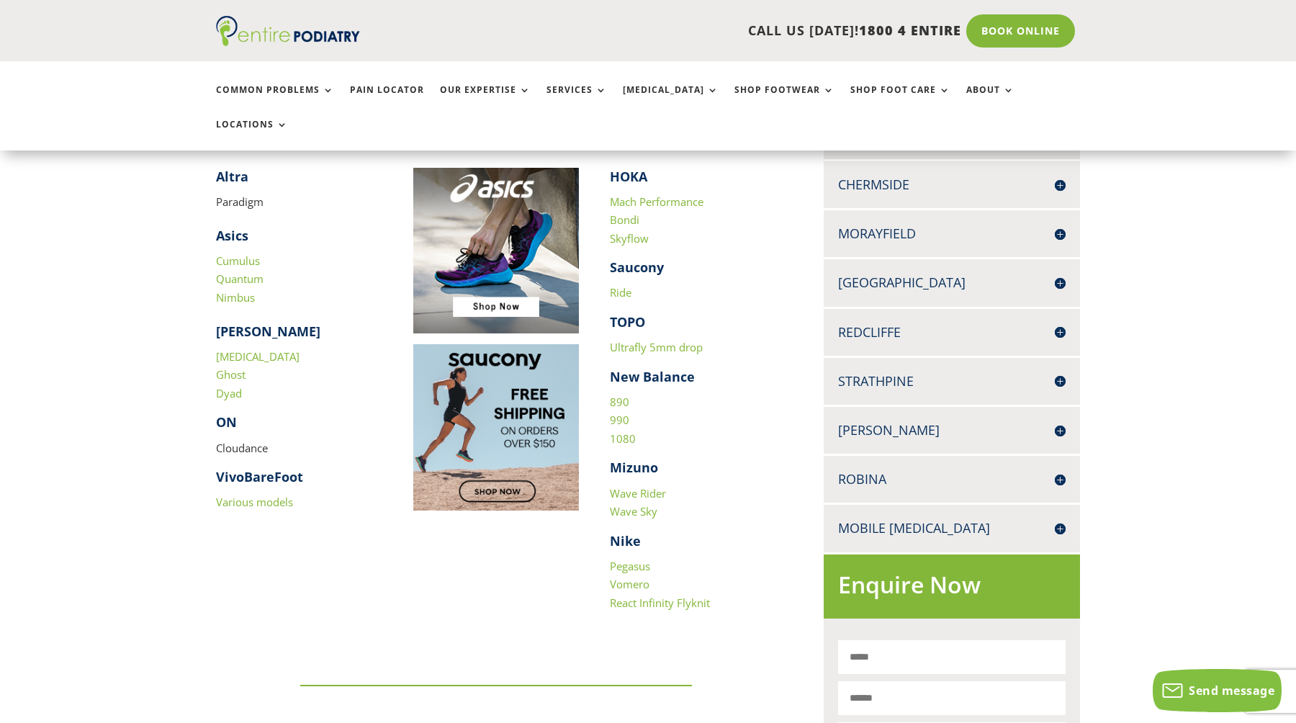  I want to click on a: Shop Foot Care, so click(900, 100).